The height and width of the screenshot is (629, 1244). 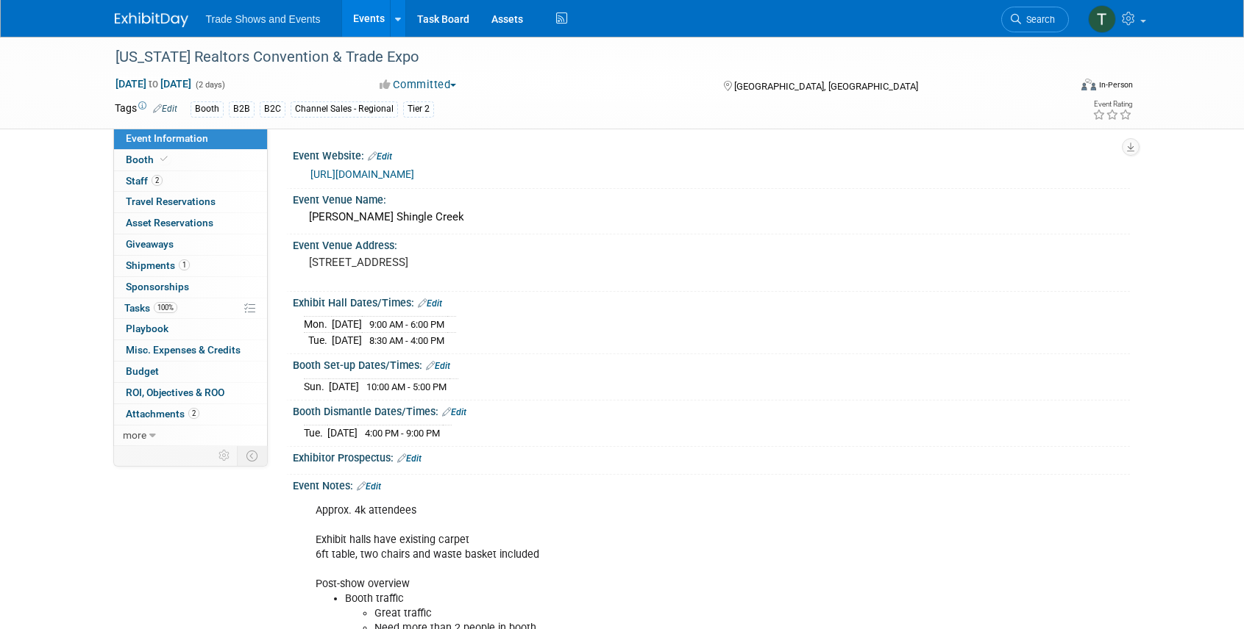 I want to click on a: Sponsorships, so click(x=190, y=288).